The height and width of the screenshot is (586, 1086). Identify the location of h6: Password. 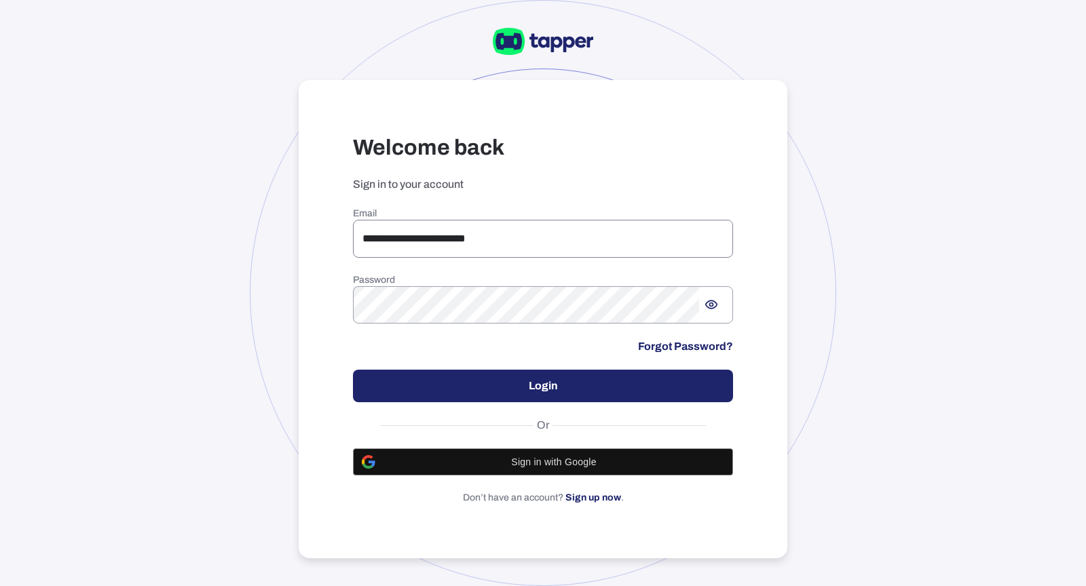
(543, 280).